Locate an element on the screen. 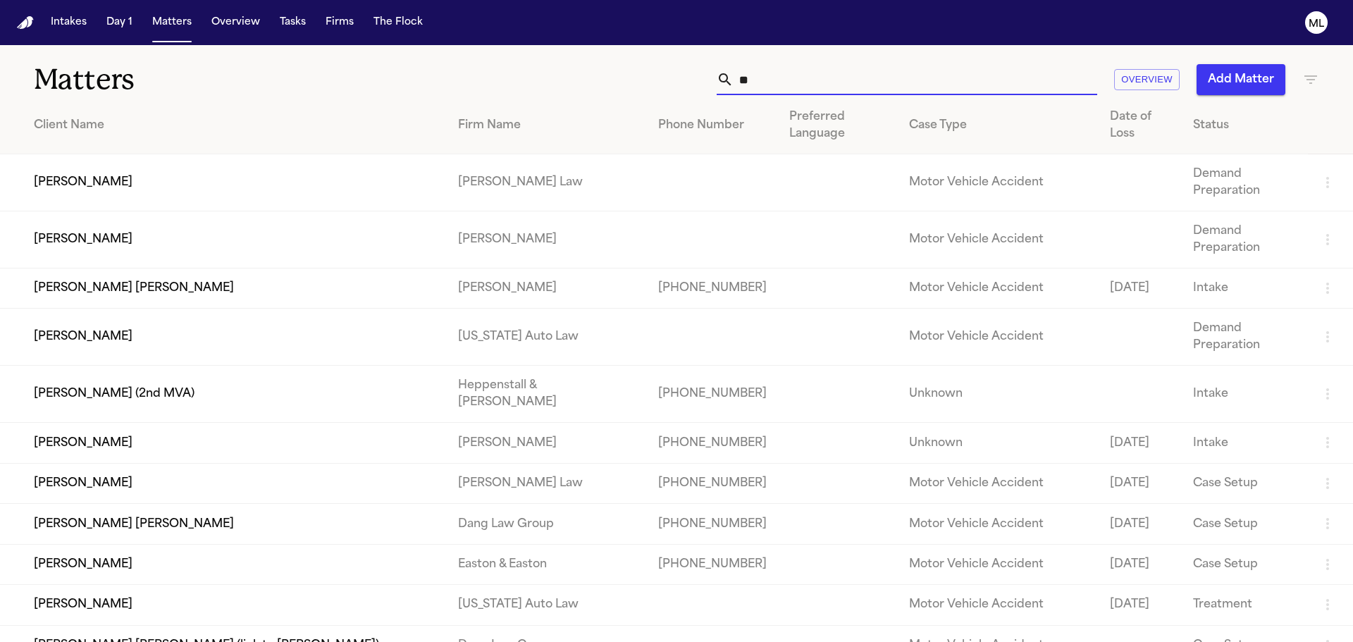 This screenshot has width=1353, height=642. a: Matters is located at coordinates (172, 23).